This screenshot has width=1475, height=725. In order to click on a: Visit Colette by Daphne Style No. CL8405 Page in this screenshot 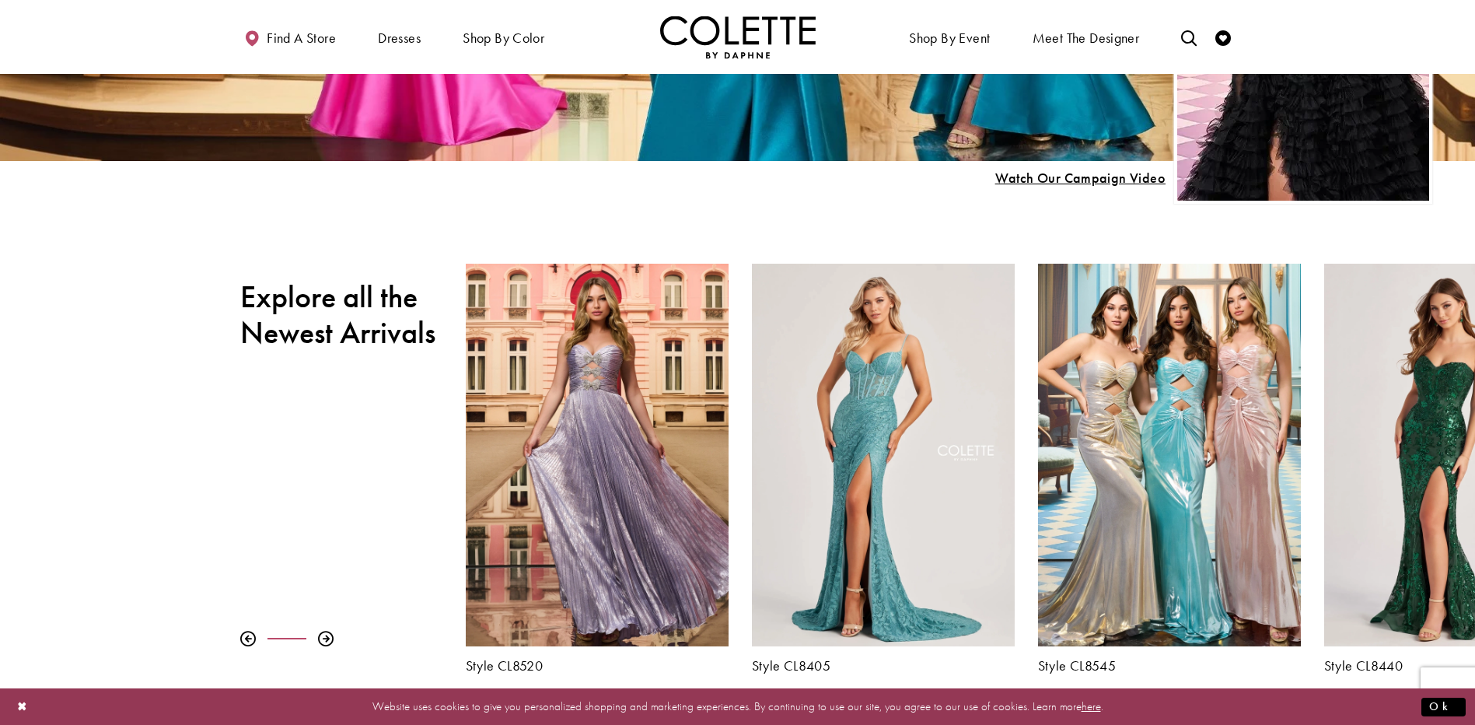, I will do `click(883, 455)`.